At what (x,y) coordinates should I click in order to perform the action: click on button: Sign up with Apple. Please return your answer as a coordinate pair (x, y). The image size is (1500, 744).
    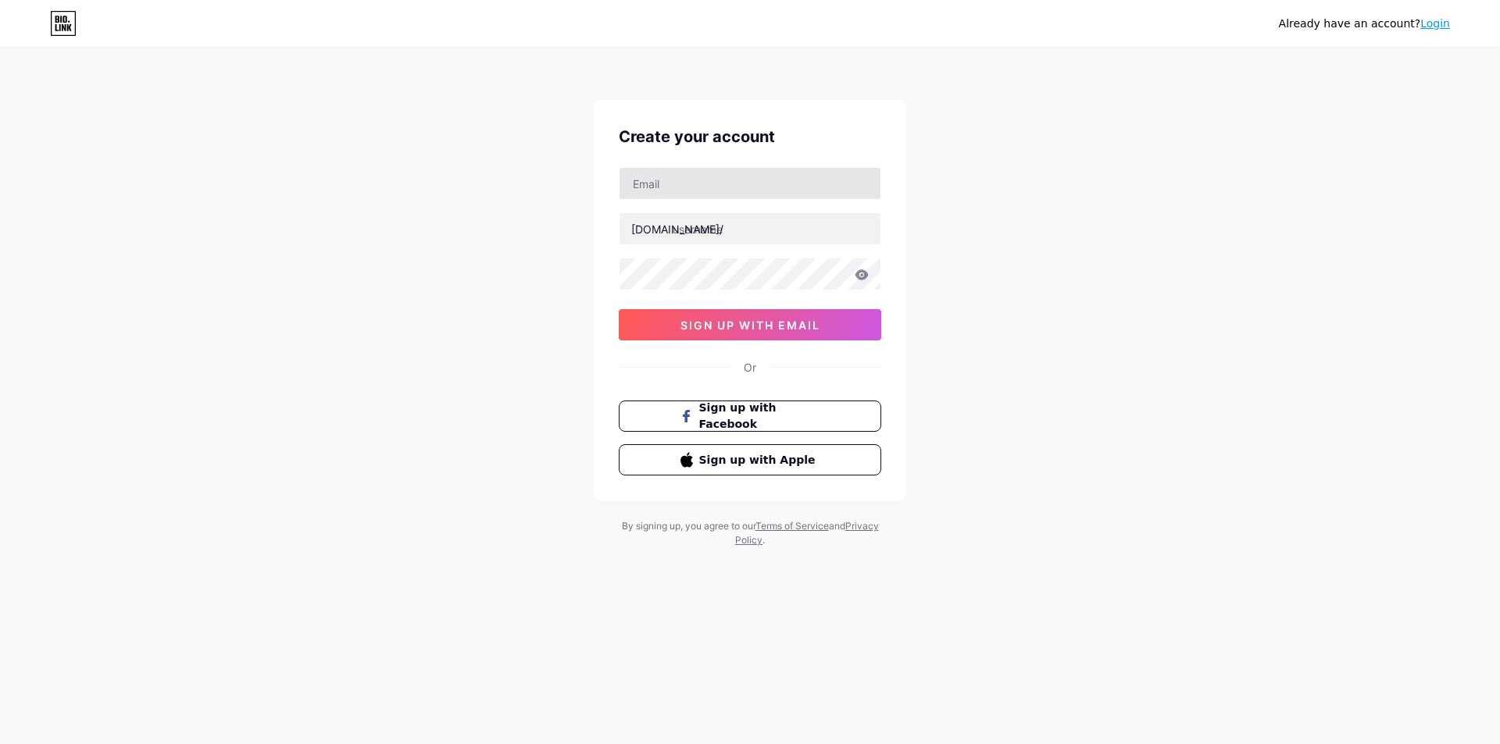
    Looking at the image, I should click on (750, 460).